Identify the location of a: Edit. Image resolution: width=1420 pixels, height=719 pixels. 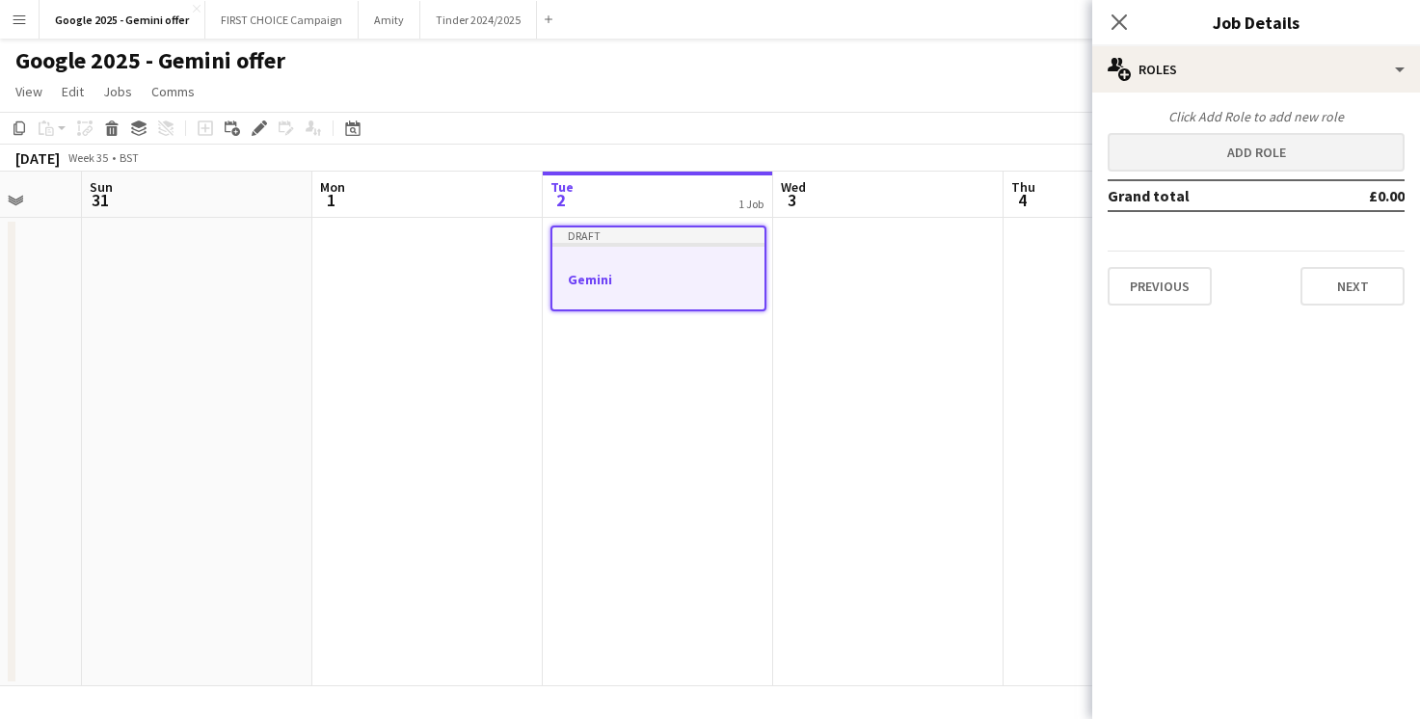
(72, 92).